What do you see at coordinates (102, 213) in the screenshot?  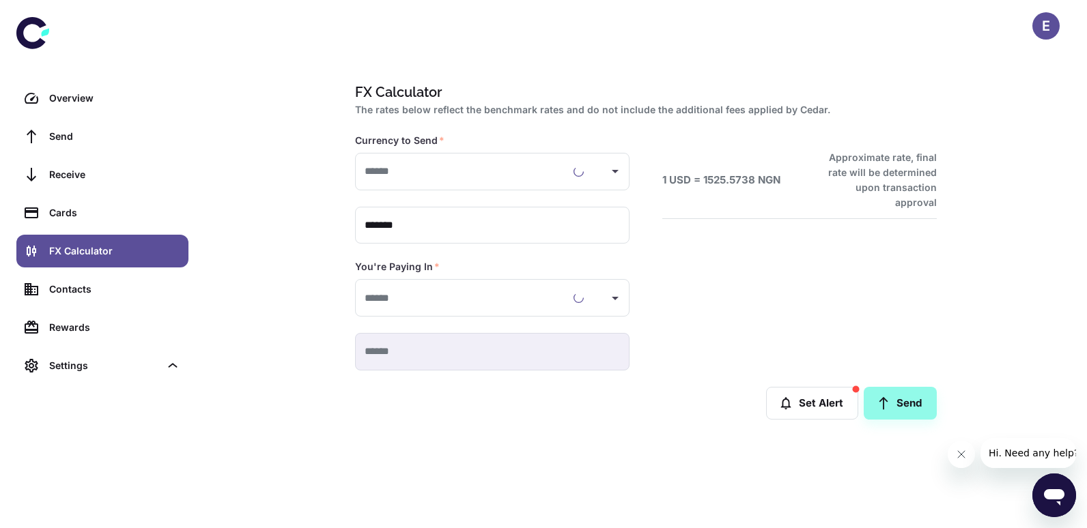 I see `a: Cards` at bounding box center [102, 213].